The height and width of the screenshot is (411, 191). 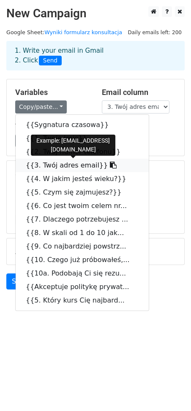 What do you see at coordinates (82, 192) in the screenshot?
I see `a: {{5. Czym się zajmujesz?}}` at bounding box center [82, 192].